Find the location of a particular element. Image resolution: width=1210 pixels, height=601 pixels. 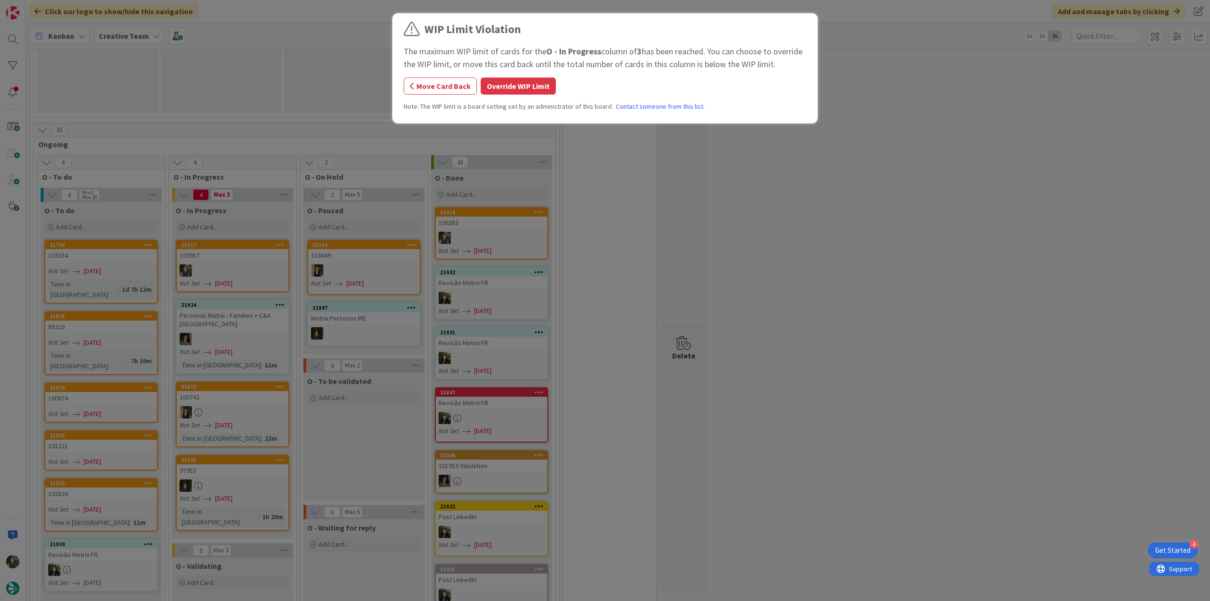

div: 4 is located at coordinates (1194, 544).